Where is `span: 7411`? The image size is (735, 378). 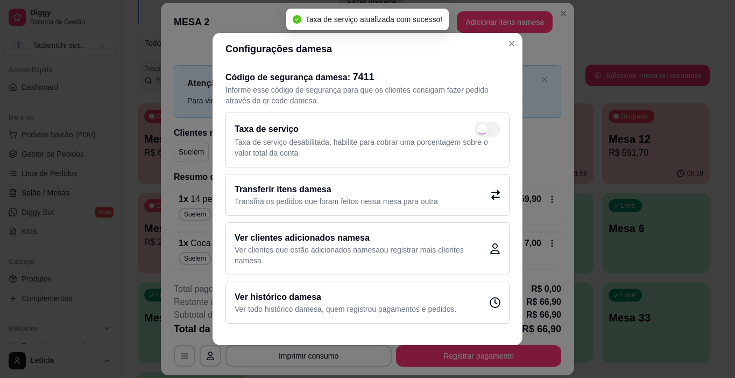 span: 7411 is located at coordinates (364, 77).